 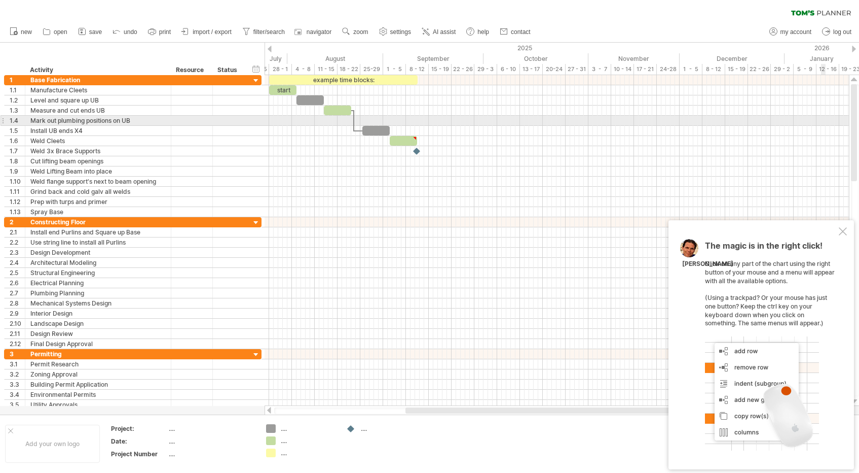 I want to click on div: Plumbing Planning, so click(x=98, y=293).